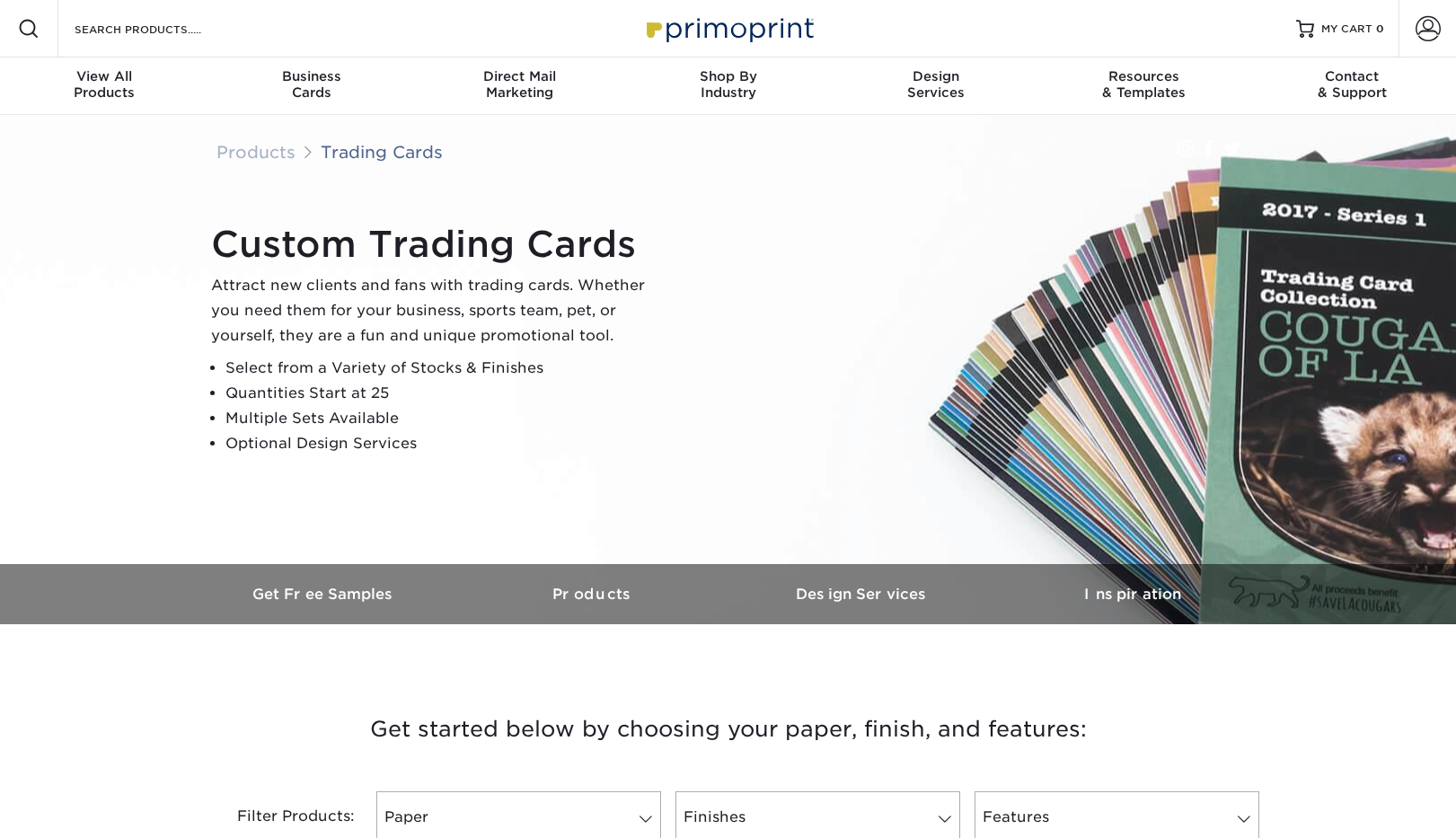 The height and width of the screenshot is (838, 1456). I want to click on span: Shop By, so click(728, 76).